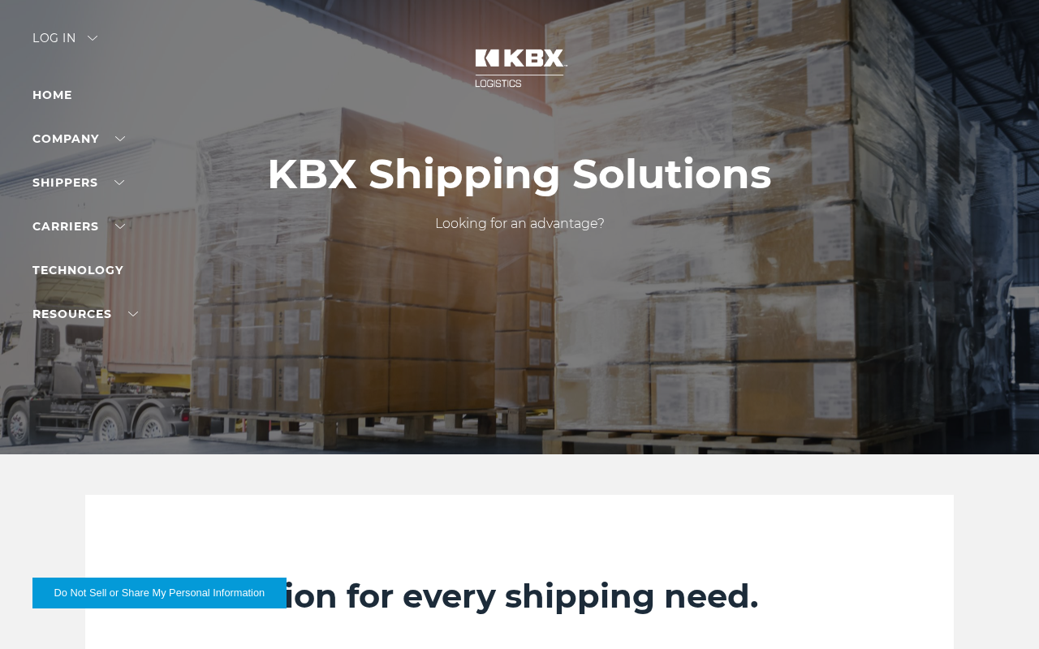 The image size is (1039, 649). What do you see at coordinates (998, 610) in the screenshot?
I see `div: Chat Widget` at bounding box center [998, 610].